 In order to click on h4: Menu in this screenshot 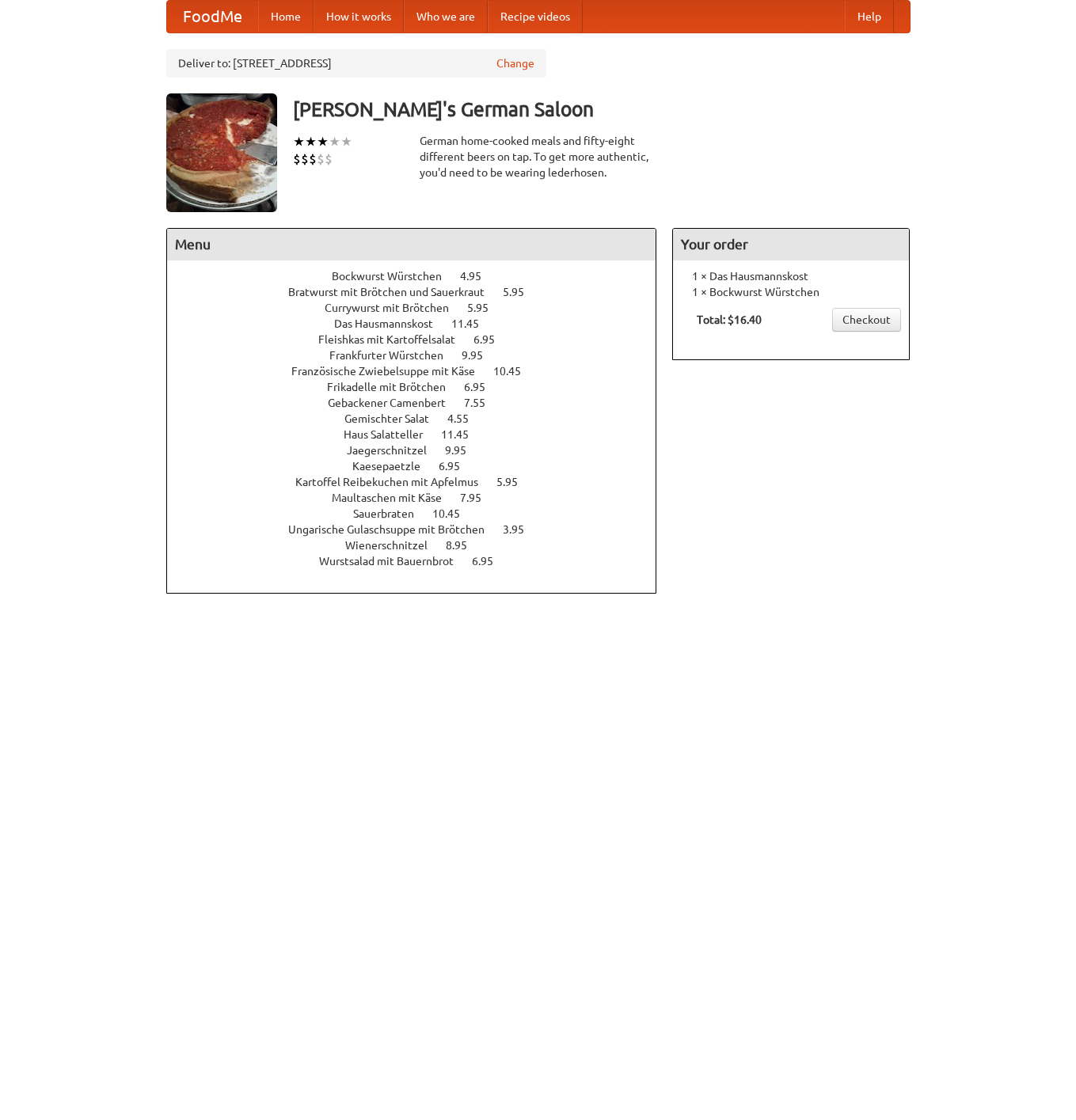, I will do `click(411, 245)`.